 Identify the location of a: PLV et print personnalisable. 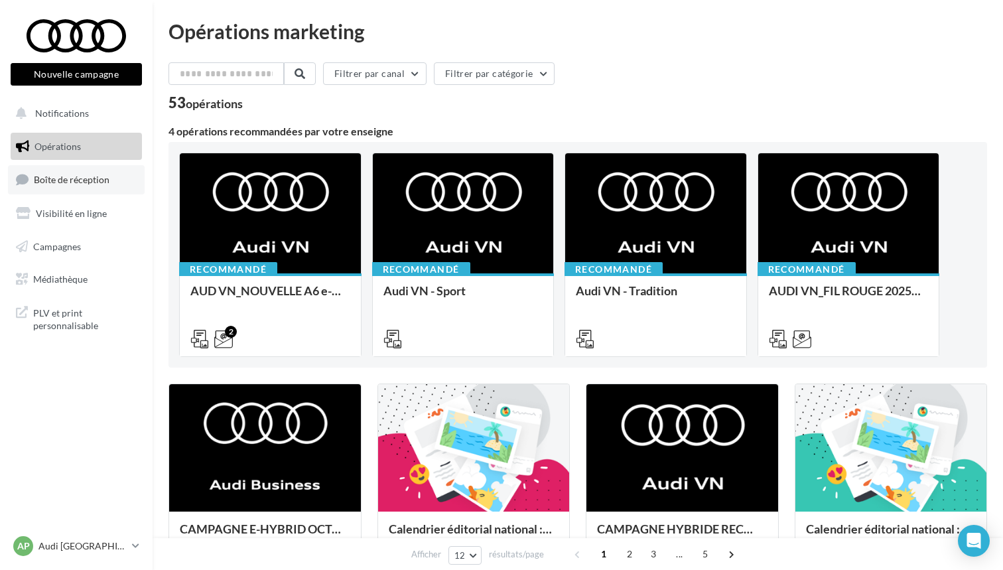
(76, 318).